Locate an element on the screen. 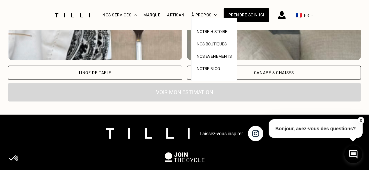 The height and width of the screenshot is (170, 369). span: Notre histoire is located at coordinates (212, 32).